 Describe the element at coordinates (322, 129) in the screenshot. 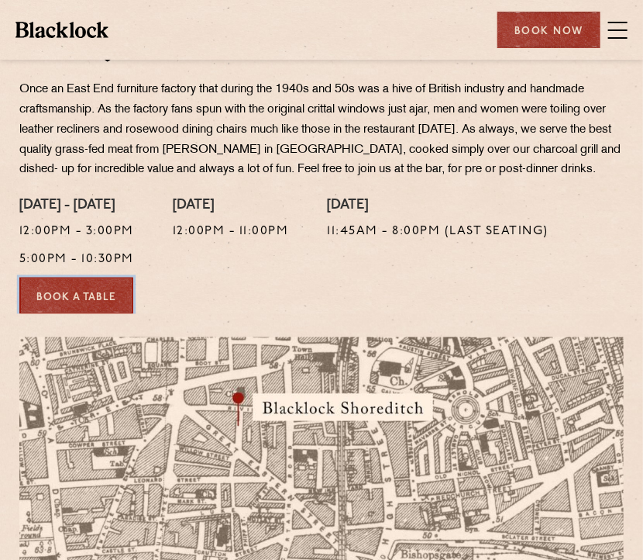

I see `p: Once an East End furniture factory that during the 1940s and 50s was a hive of British industry a...` at that location.